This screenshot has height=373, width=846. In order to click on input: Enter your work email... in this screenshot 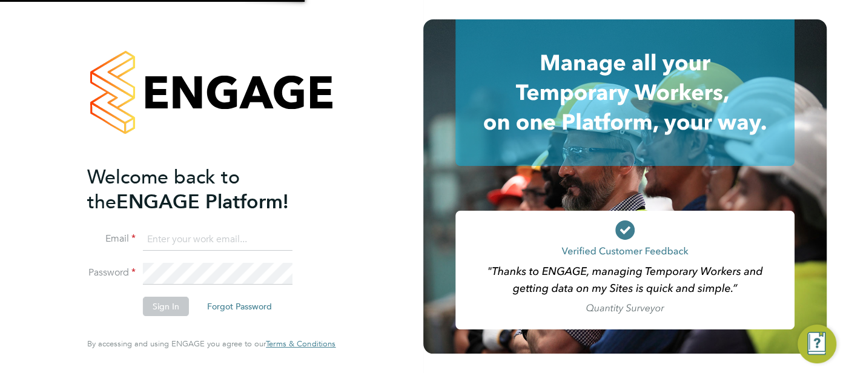, I will do `click(217, 240)`.